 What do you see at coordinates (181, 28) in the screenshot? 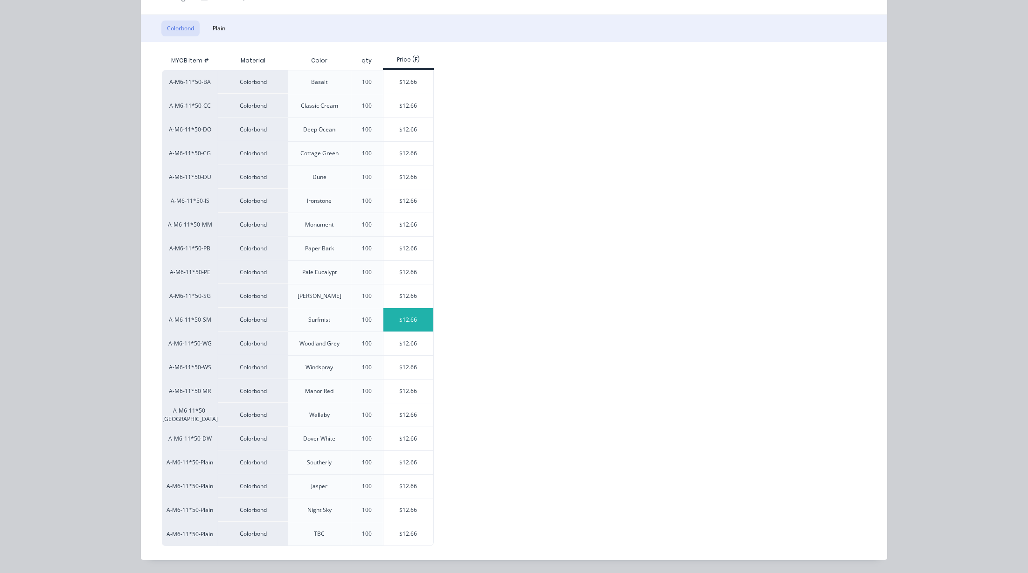
I see `button: Colorbond` at bounding box center [181, 28].